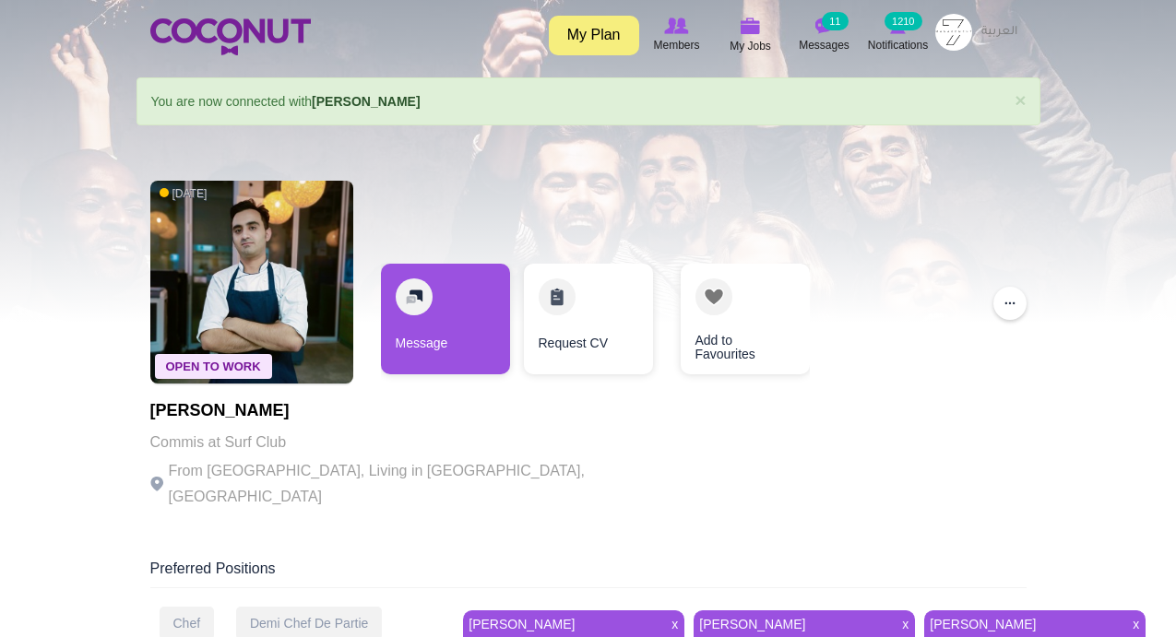 The height and width of the screenshot is (637, 1176). What do you see at coordinates (825, 35) in the screenshot?
I see `a: Messages Messages 11` at bounding box center [825, 35].